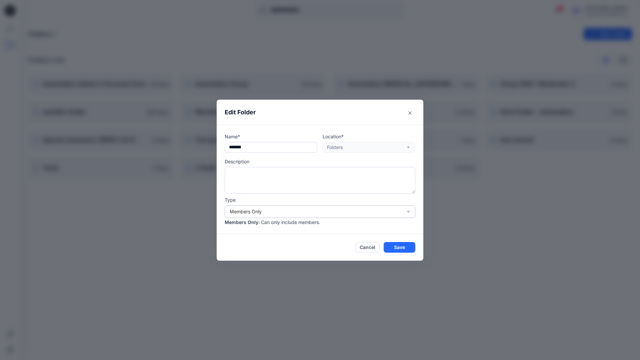  I want to click on p: Location*, so click(369, 136).